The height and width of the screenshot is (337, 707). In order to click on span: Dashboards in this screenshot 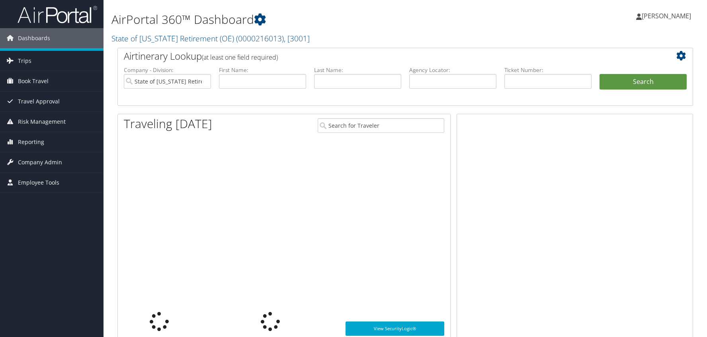, I will do `click(34, 38)`.